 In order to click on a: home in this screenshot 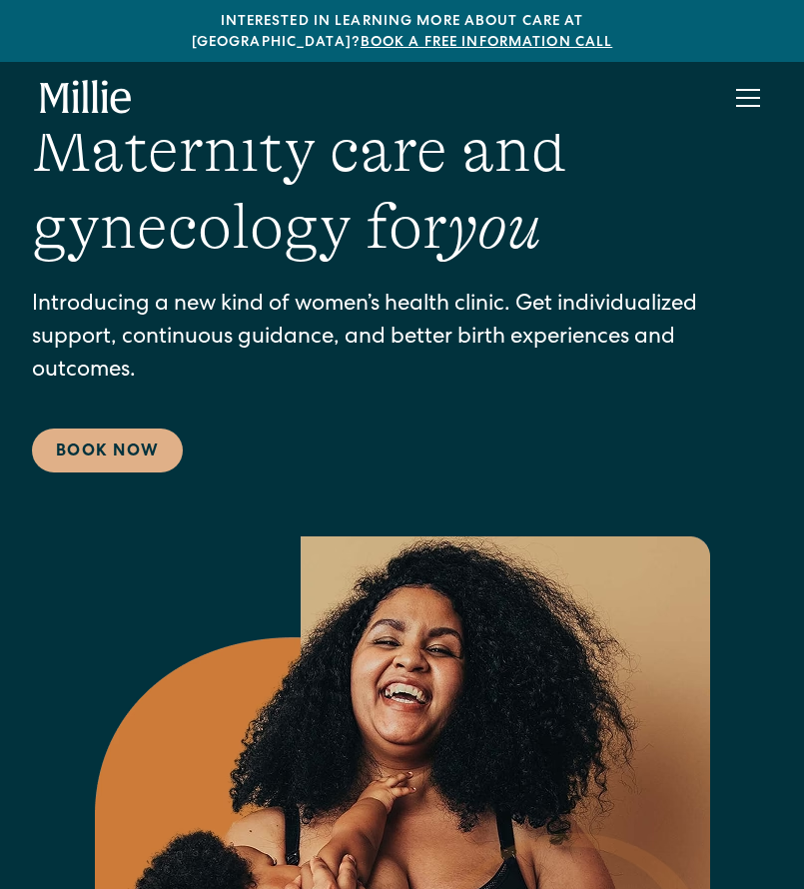, I will do `click(86, 98)`.